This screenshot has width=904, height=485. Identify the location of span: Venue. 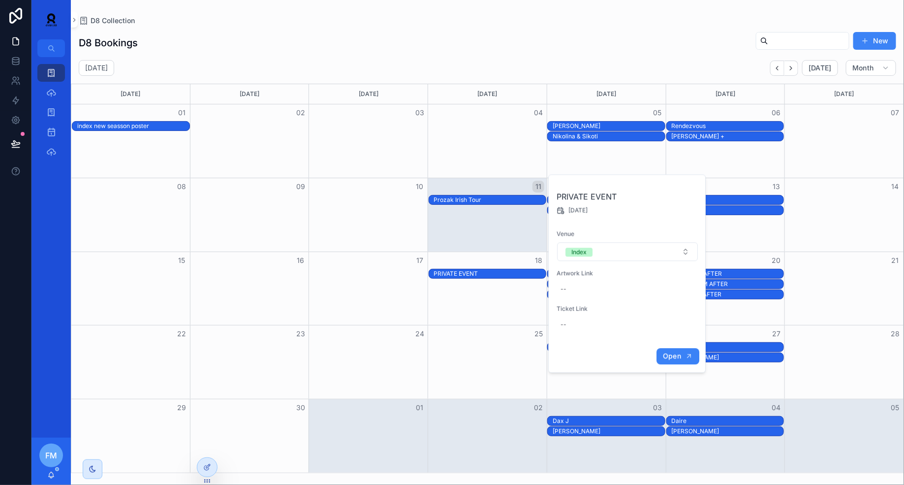
(628, 234).